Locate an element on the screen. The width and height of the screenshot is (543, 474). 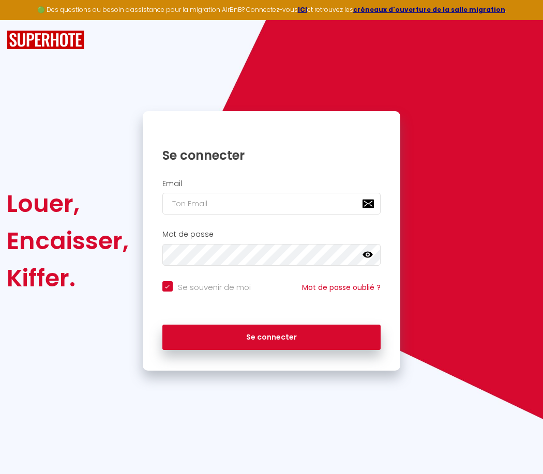
button: Se connecter is located at coordinates (272, 338).